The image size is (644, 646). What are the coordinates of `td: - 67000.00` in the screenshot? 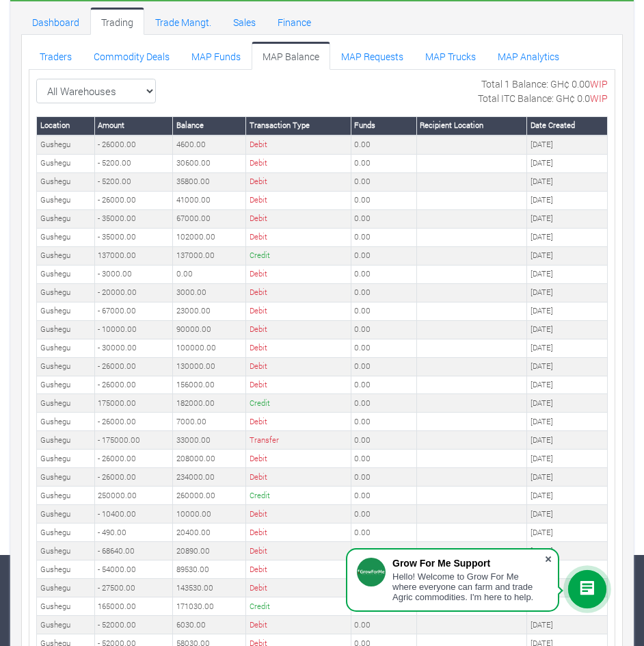 It's located at (133, 311).